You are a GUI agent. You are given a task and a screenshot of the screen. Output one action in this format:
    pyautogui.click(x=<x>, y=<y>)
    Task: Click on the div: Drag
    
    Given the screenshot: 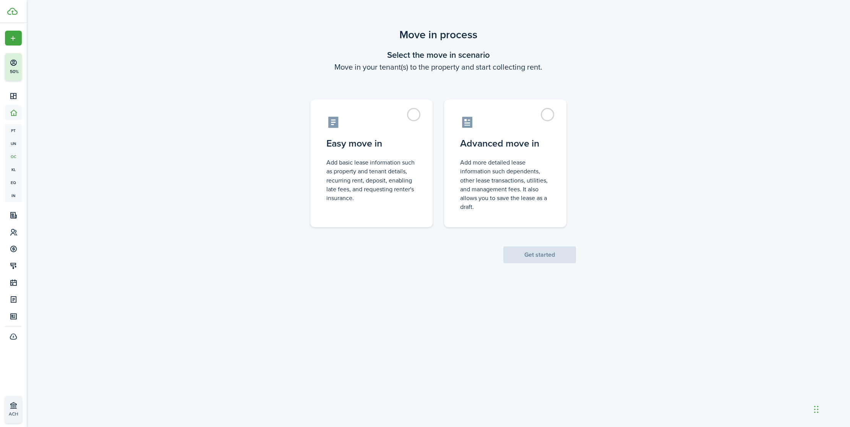 What is the action you would take?
    pyautogui.click(x=817, y=409)
    